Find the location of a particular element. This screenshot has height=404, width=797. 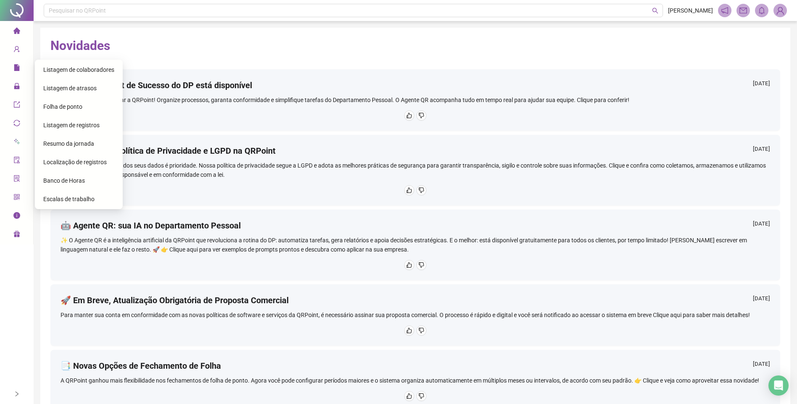

span: mail is located at coordinates (743, 11).